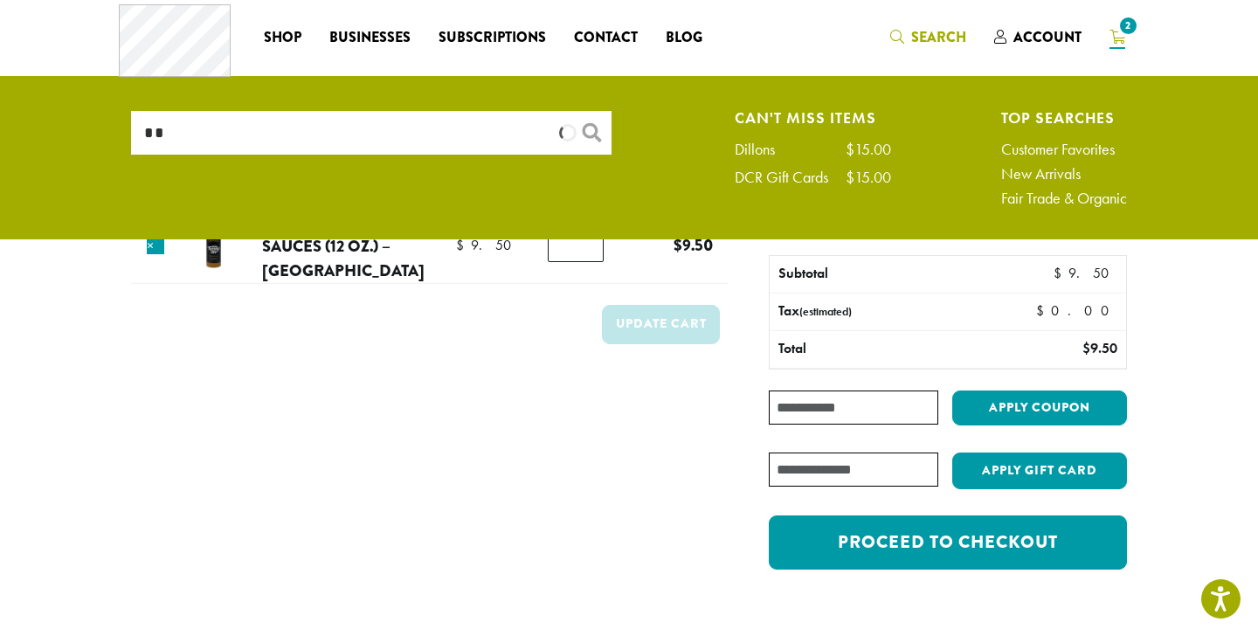  Describe the element at coordinates (1076, 310) in the screenshot. I see `bdi: 0.00` at that location.